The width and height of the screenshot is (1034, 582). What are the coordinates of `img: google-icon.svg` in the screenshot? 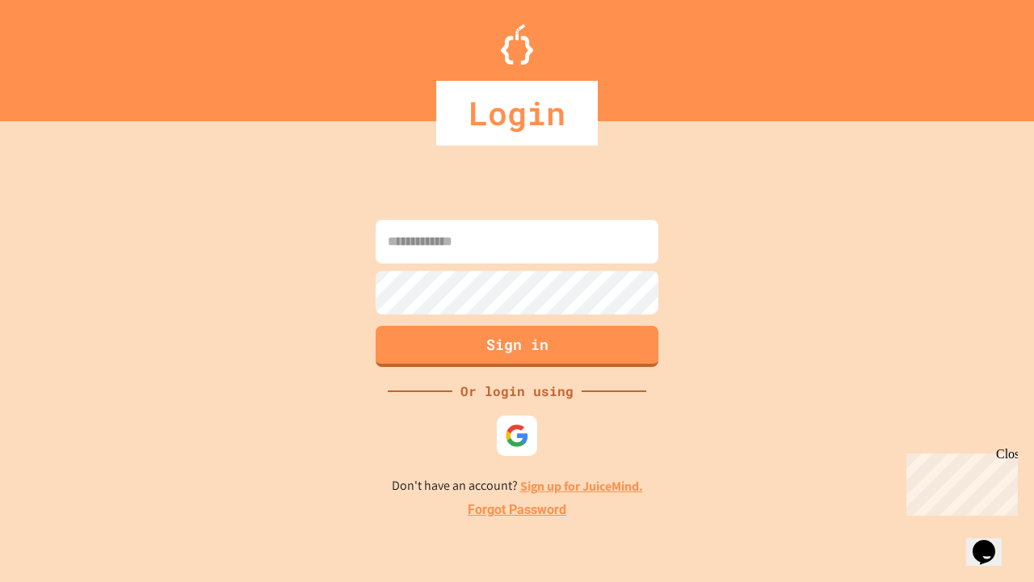 It's located at (517, 435).